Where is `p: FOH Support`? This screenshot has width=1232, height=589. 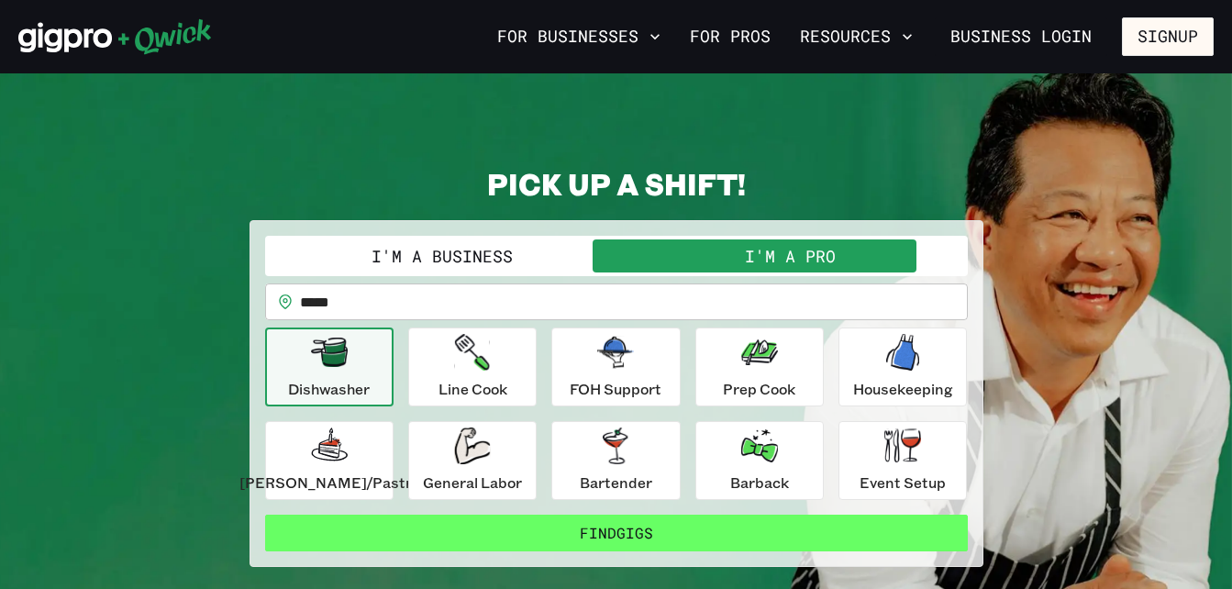 p: FOH Support is located at coordinates (616, 389).